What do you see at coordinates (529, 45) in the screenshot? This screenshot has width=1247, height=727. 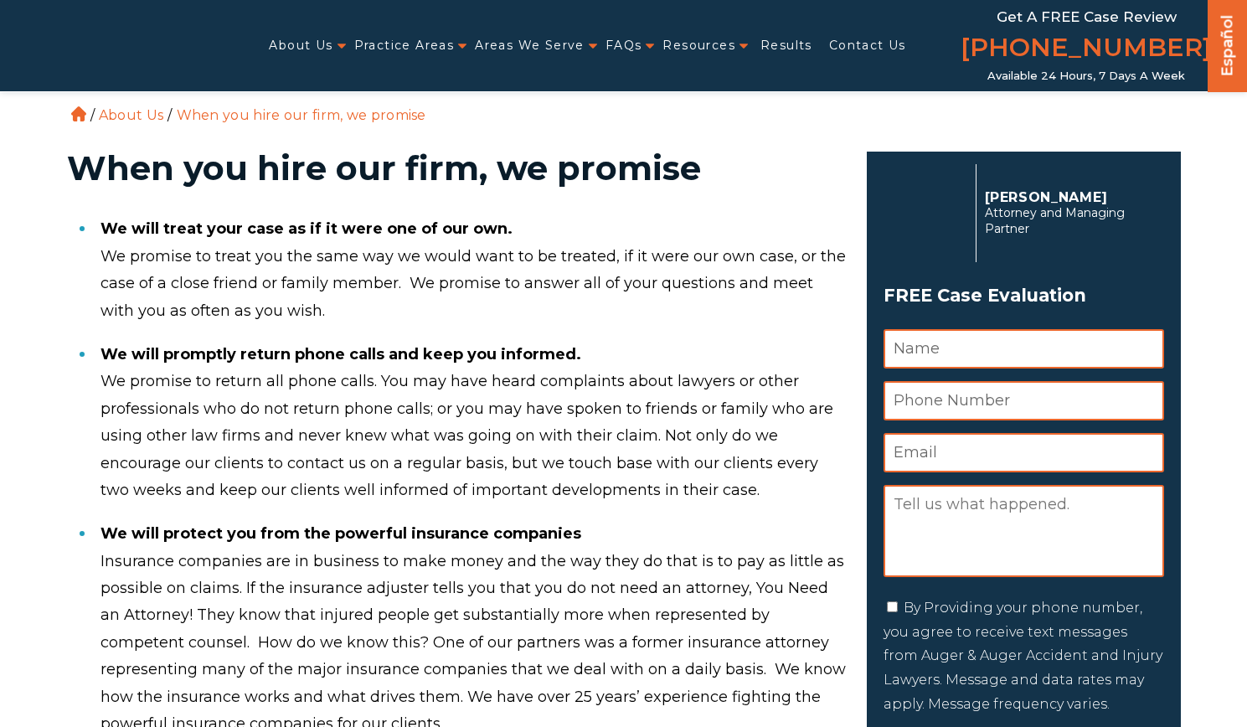 I see `a: Areas We Serve` at bounding box center [529, 45].